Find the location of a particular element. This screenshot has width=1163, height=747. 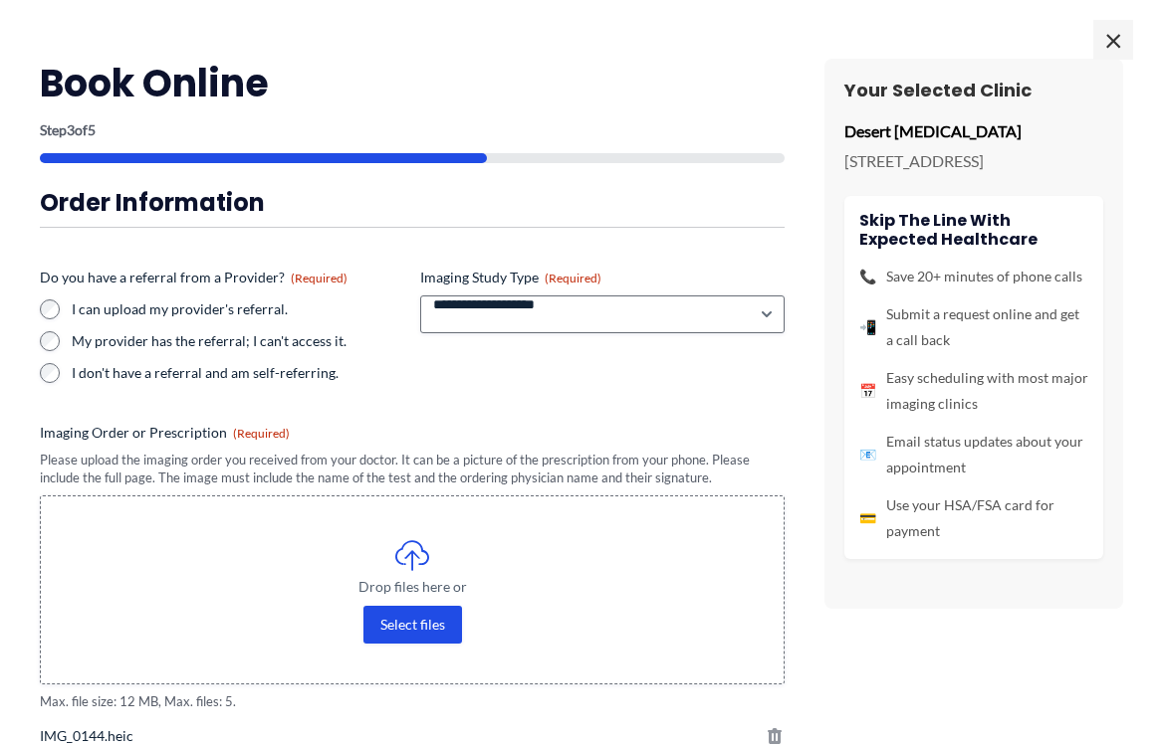

li: Save 20+ minutes of phone calls is located at coordinates (973, 277).